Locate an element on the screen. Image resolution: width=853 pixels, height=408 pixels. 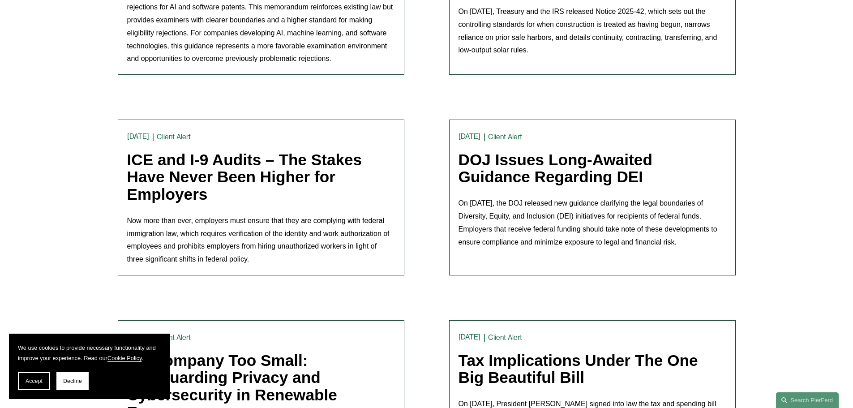
span: Decline is located at coordinates (73, 381).